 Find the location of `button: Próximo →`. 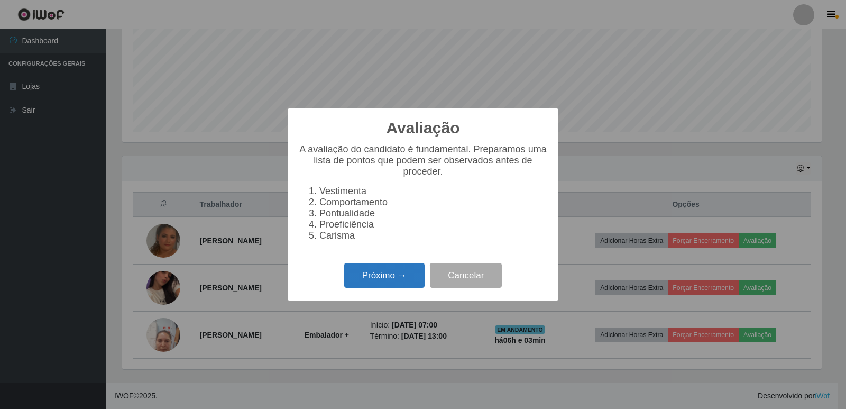

button: Próximo → is located at coordinates (384, 275).